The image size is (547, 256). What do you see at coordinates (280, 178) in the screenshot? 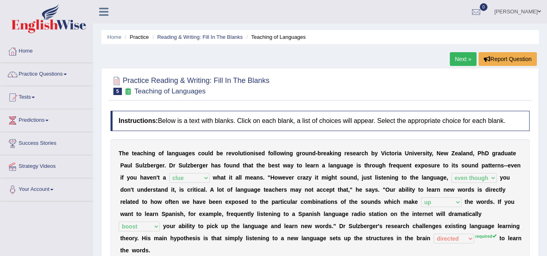
I see `b: w` at bounding box center [280, 178].